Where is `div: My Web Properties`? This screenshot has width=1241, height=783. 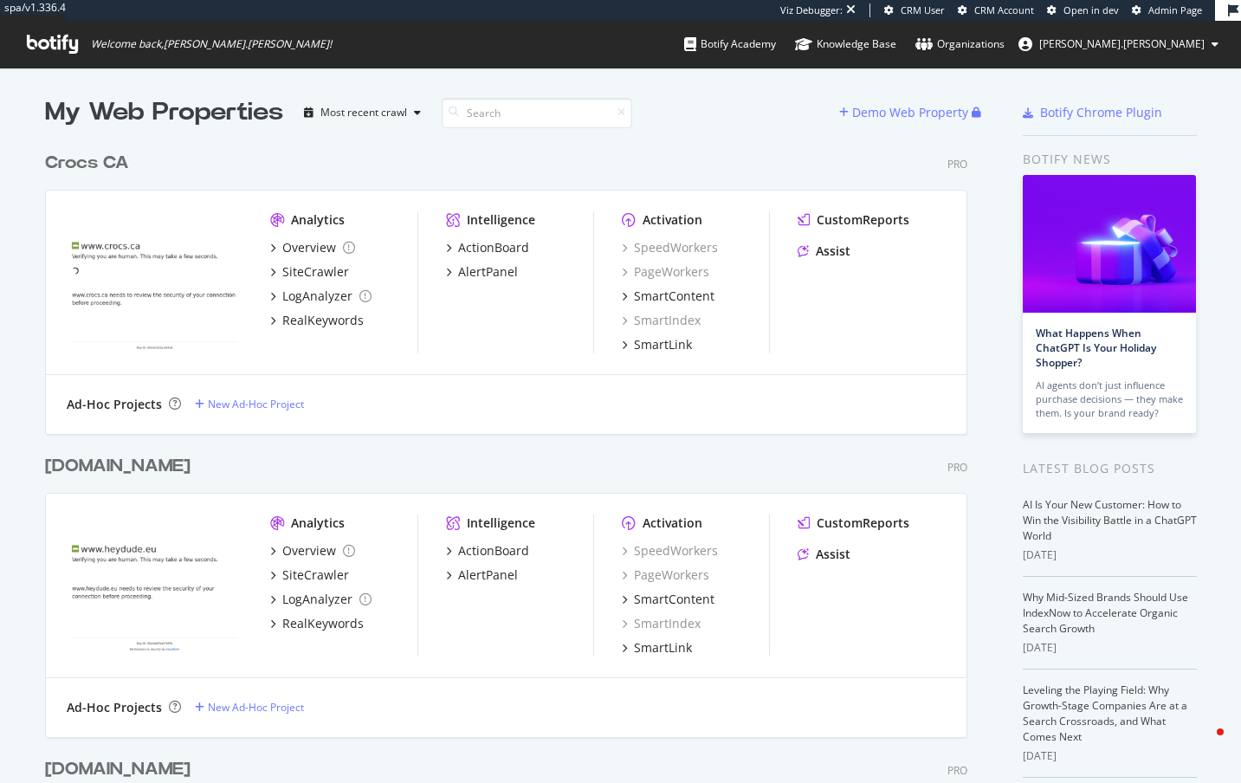
div: My Web Properties is located at coordinates (164, 113).